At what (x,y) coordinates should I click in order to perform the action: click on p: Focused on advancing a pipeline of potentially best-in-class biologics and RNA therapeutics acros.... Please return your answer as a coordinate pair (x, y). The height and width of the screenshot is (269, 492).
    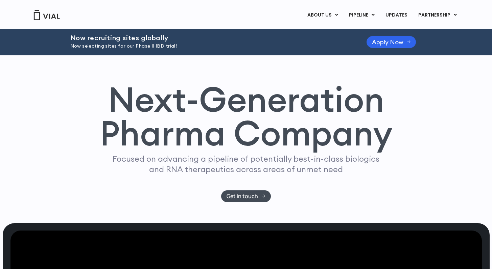
    Looking at the image, I should click on (246, 164).